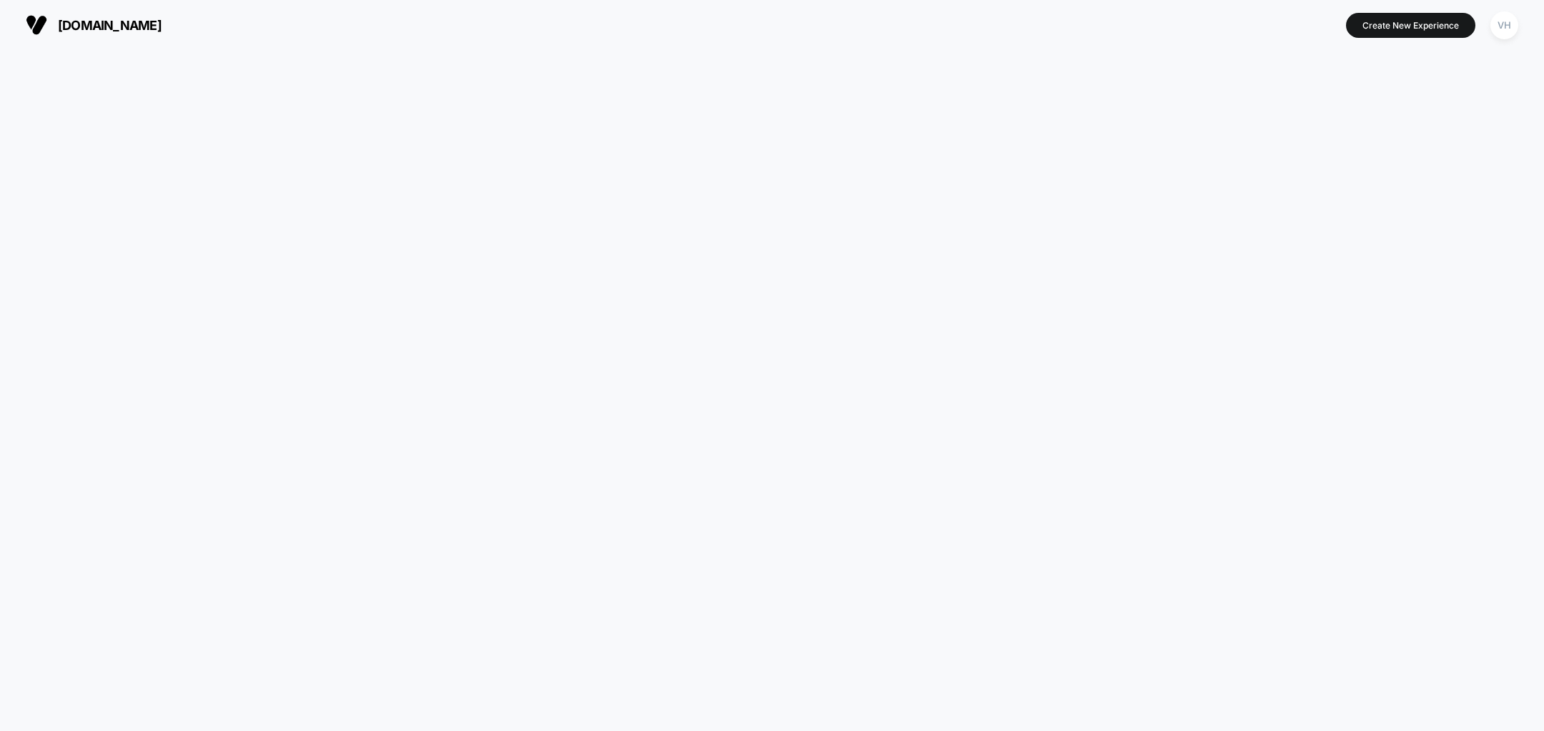  Describe the element at coordinates (1504, 25) in the screenshot. I see `div: VH` at that location.